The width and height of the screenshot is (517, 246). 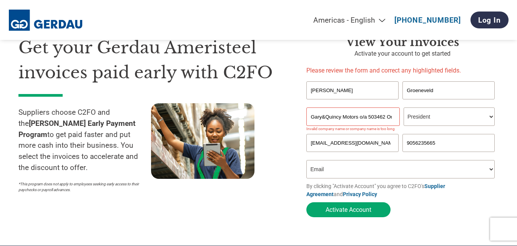 I want to click on a: Supplier Agreement, so click(x=375, y=190).